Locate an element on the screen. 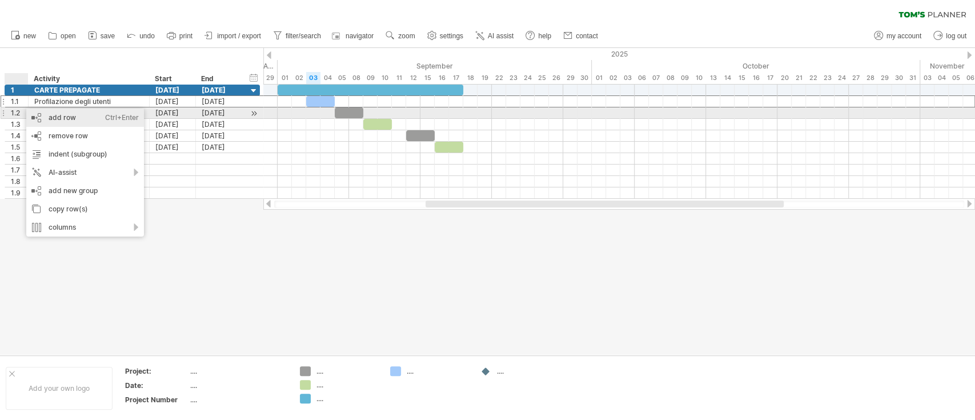 Image resolution: width=975 pixels, height=420 pixels. div: Thursday, 25 September 2025 is located at coordinates (541, 78).